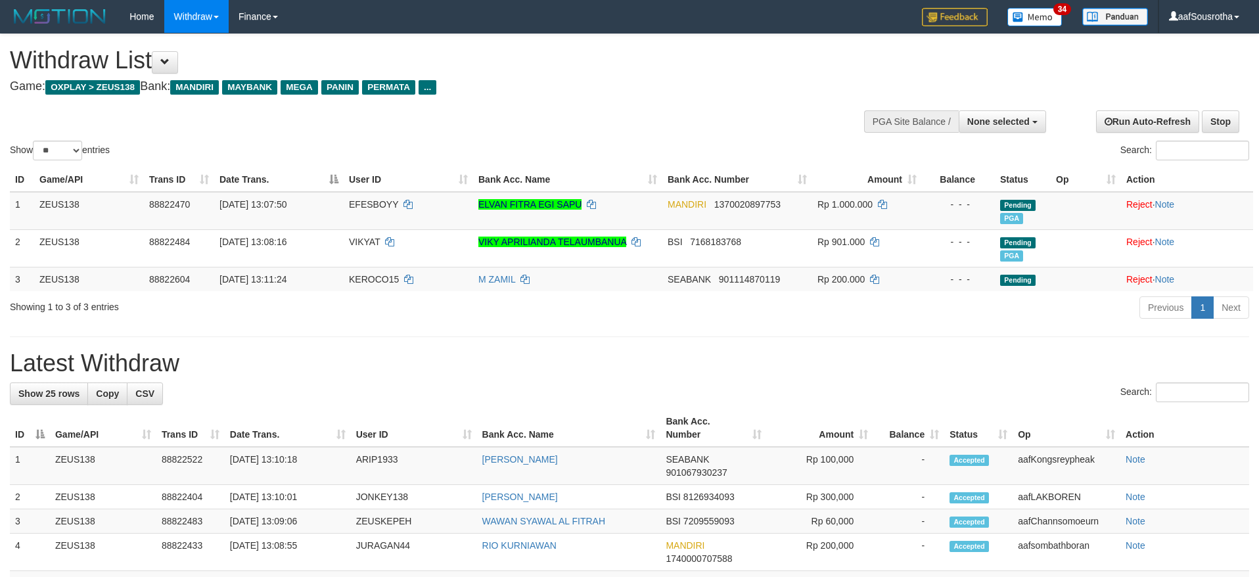  Describe the element at coordinates (299, 87) in the screenshot. I see `span: MEGA` at that location.